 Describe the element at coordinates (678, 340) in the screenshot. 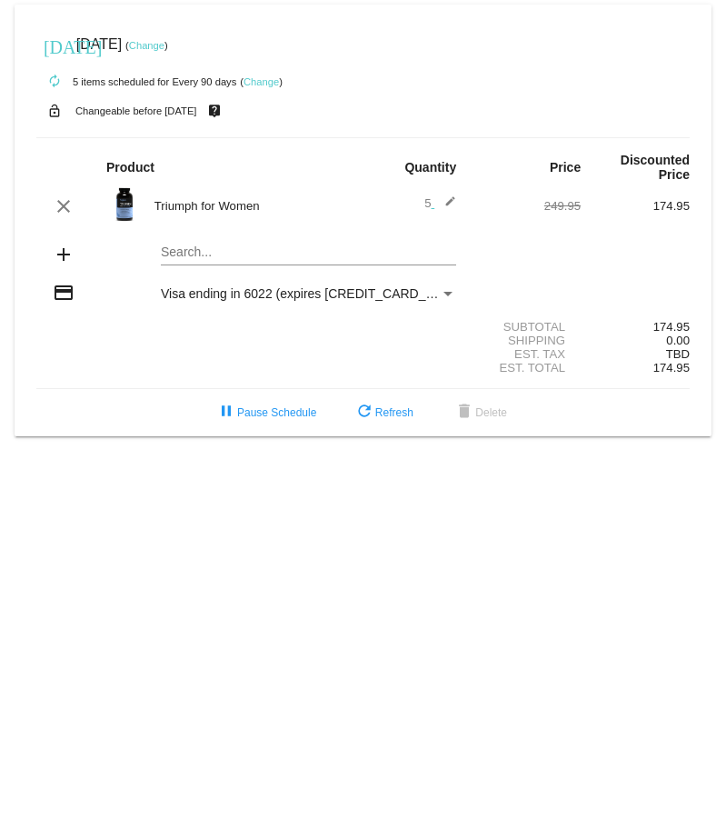

I see `span: 0.00` at that location.